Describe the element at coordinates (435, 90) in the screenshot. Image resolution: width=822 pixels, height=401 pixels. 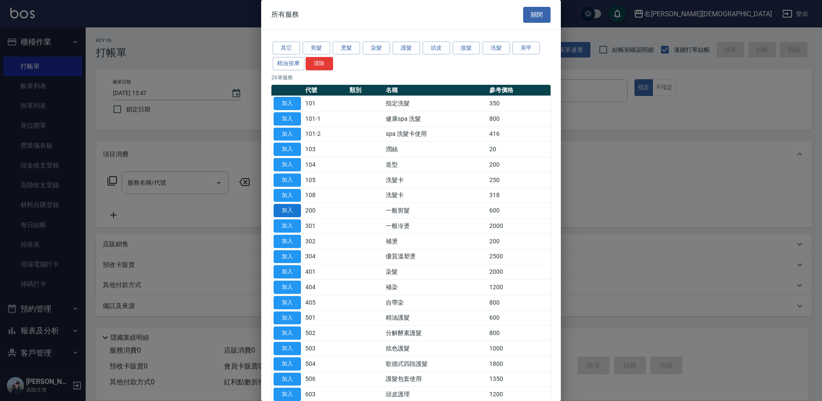
I see `th: 名稱` at that location.